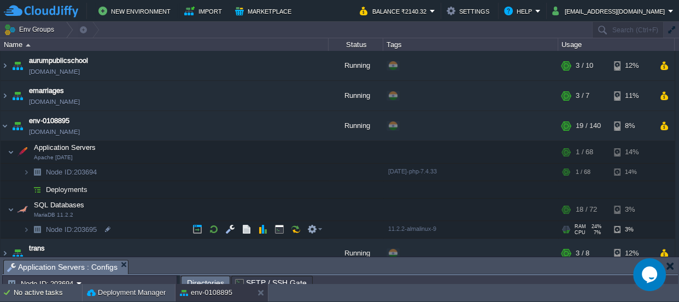  I want to click on span: 203694, so click(72, 172).